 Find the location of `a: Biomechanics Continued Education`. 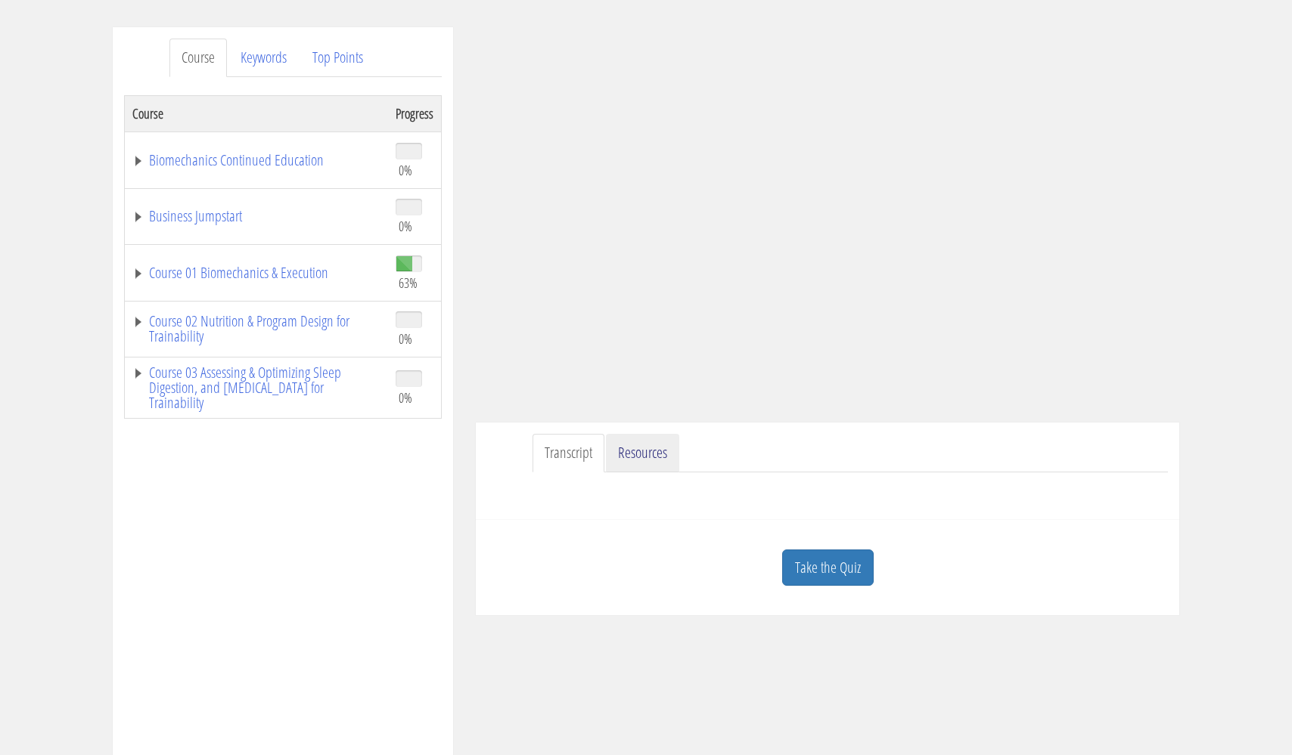

a: Biomechanics Continued Education is located at coordinates (256, 160).